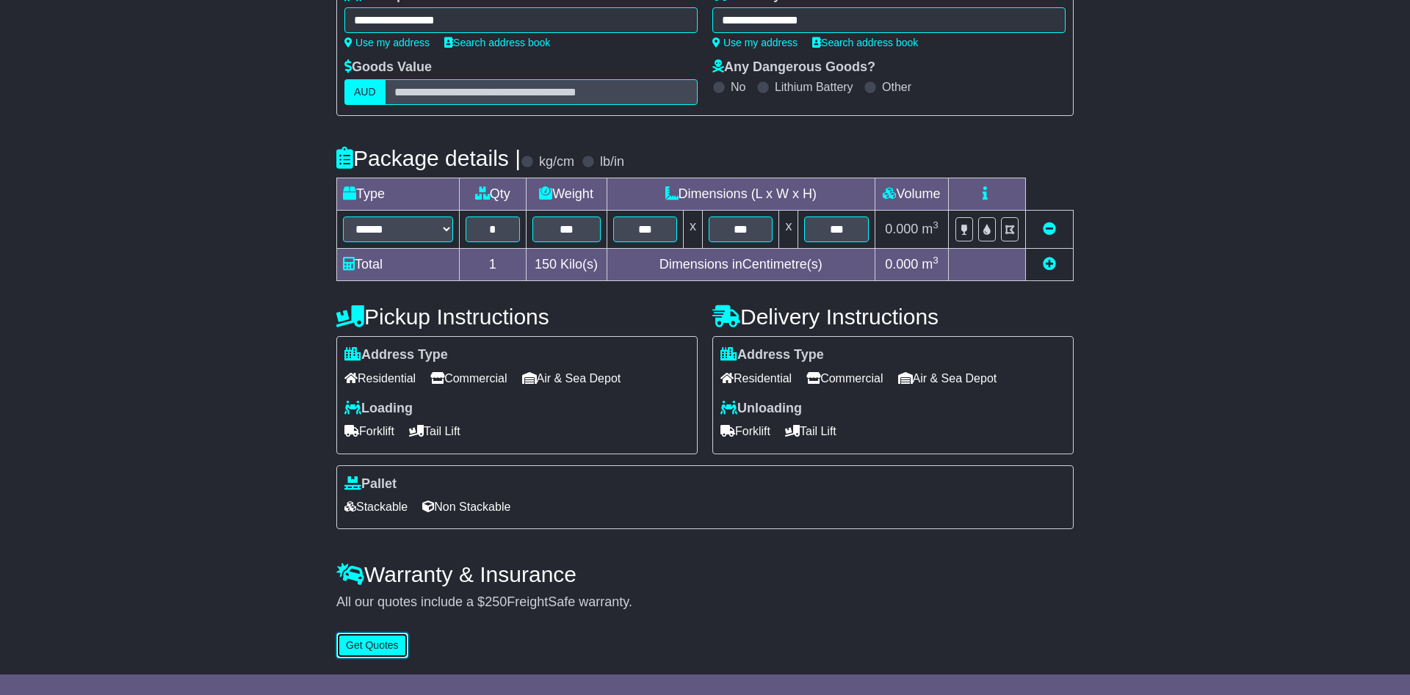  I want to click on label: Any Dangerous Goods?, so click(794, 68).